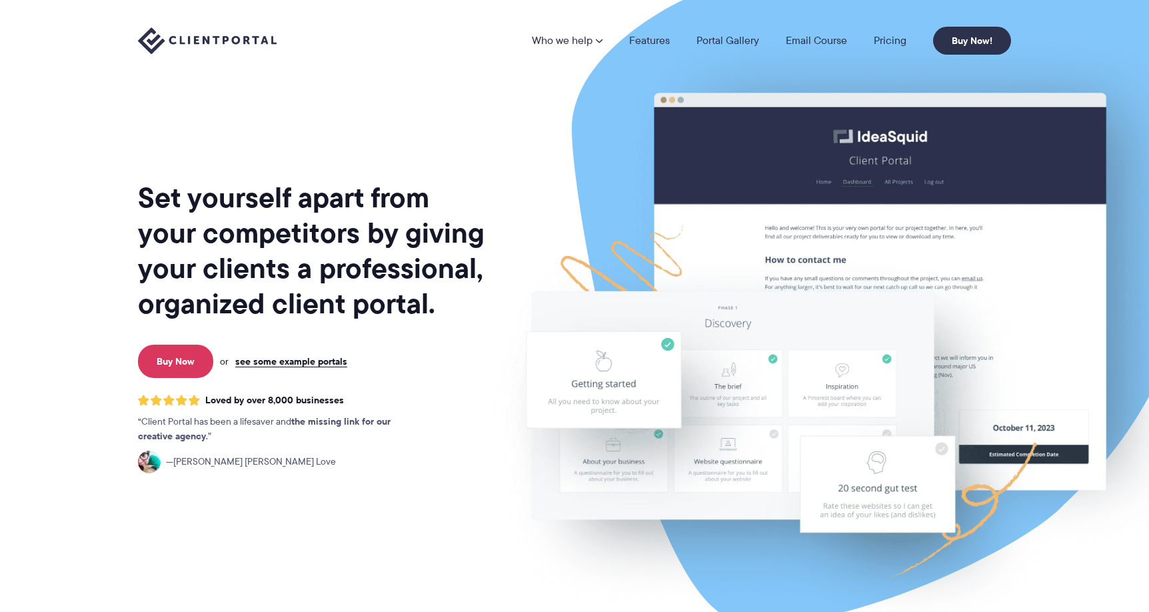 This screenshot has height=612, width=1149. I want to click on span: Loved by over 8,000 businesses, so click(275, 400).